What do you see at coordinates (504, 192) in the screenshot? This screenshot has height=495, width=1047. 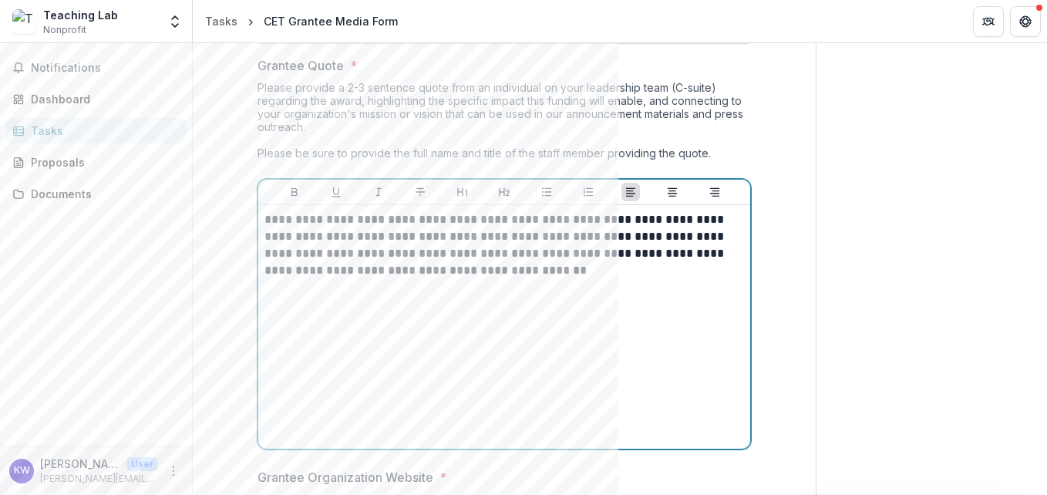 I see `button: Heading 2` at bounding box center [504, 192].